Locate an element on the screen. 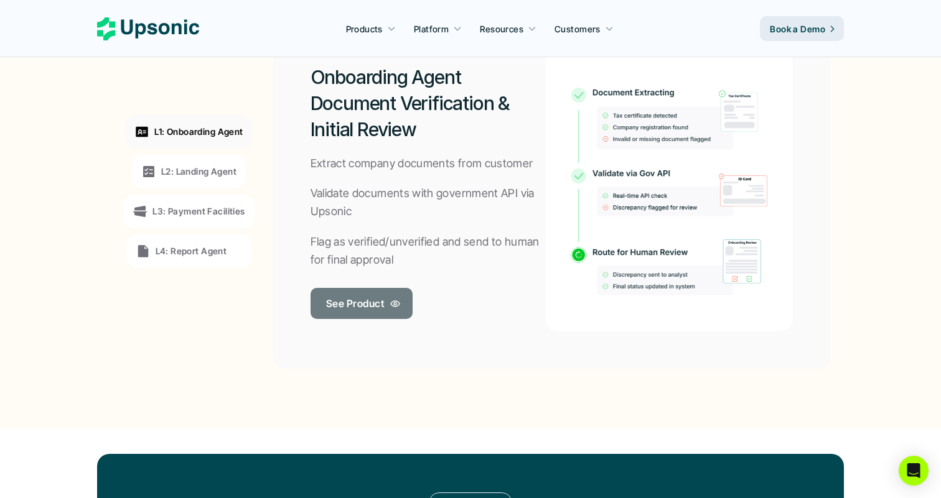 This screenshot has width=941, height=498. p: L4: Report Agent is located at coordinates (191, 251).